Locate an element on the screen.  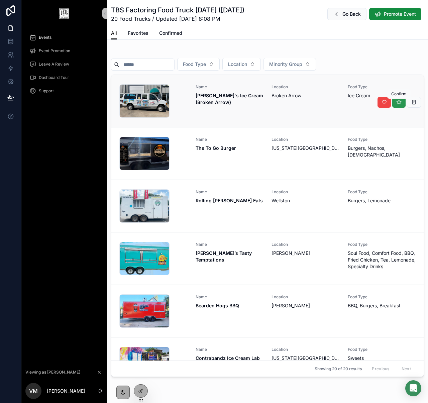
span: All is located at coordinates (114, 33).